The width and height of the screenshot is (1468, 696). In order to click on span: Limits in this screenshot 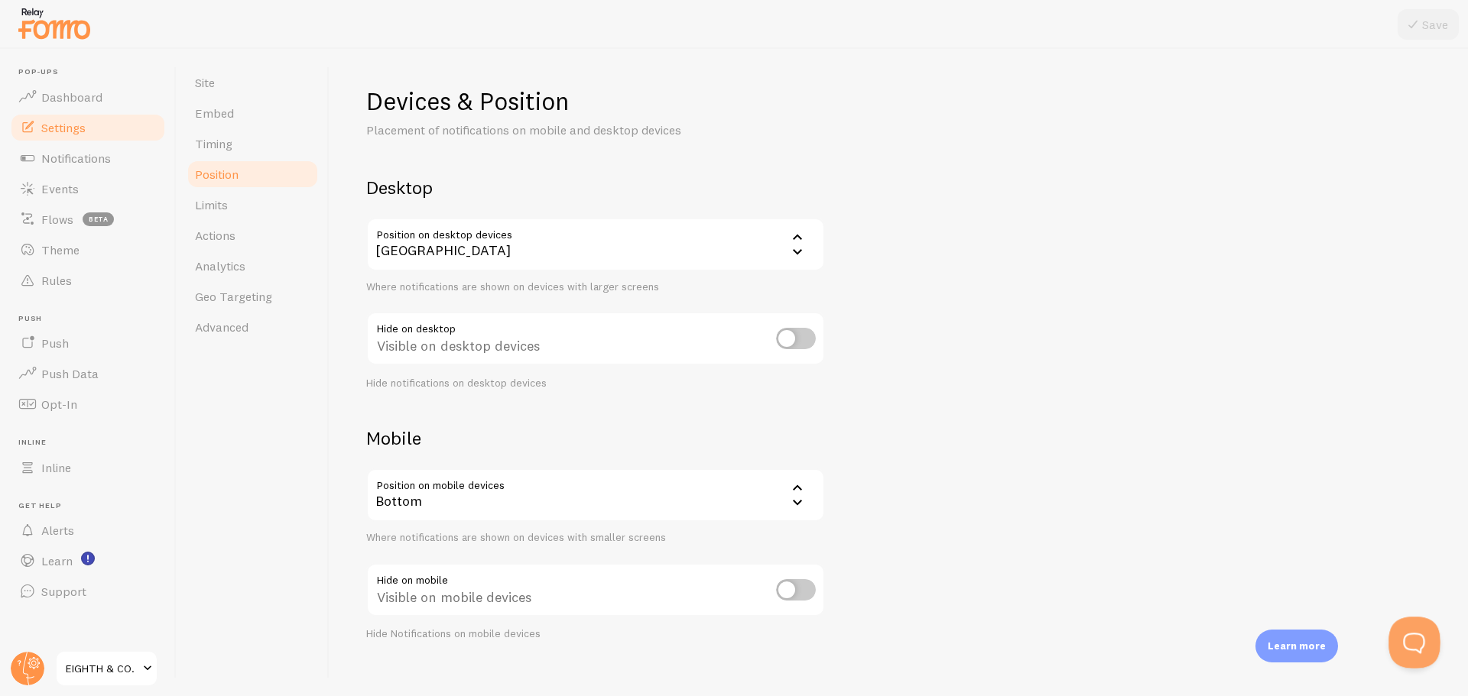, I will do `click(211, 205)`.